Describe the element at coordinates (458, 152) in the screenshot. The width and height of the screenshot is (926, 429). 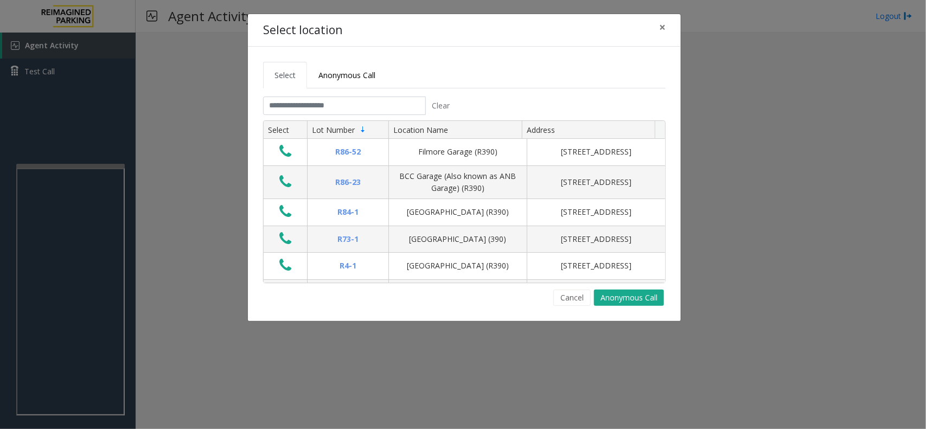
I see `div: Filmore Garage (R390)` at that location.